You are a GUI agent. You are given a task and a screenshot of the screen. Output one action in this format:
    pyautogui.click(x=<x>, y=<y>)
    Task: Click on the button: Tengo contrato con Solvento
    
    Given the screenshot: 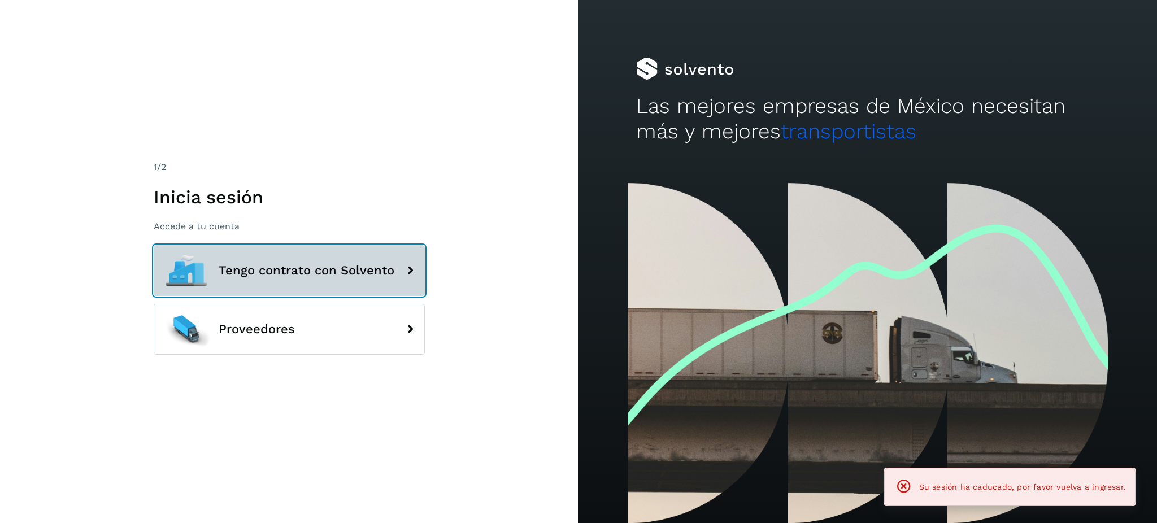 What is the action you would take?
    pyautogui.click(x=289, y=271)
    